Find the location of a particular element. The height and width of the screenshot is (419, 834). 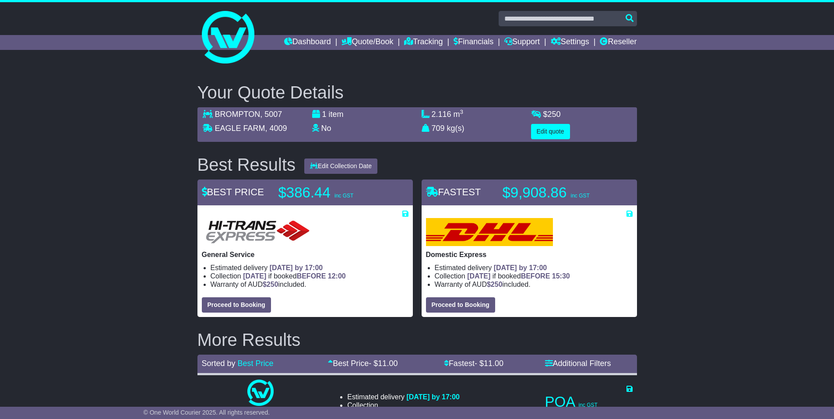

span: BROMPTON is located at coordinates (238, 114).